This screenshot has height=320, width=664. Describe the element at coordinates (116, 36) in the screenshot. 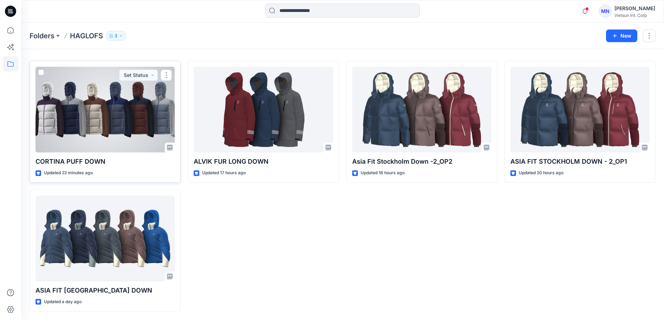

I see `button: 3` at that location.